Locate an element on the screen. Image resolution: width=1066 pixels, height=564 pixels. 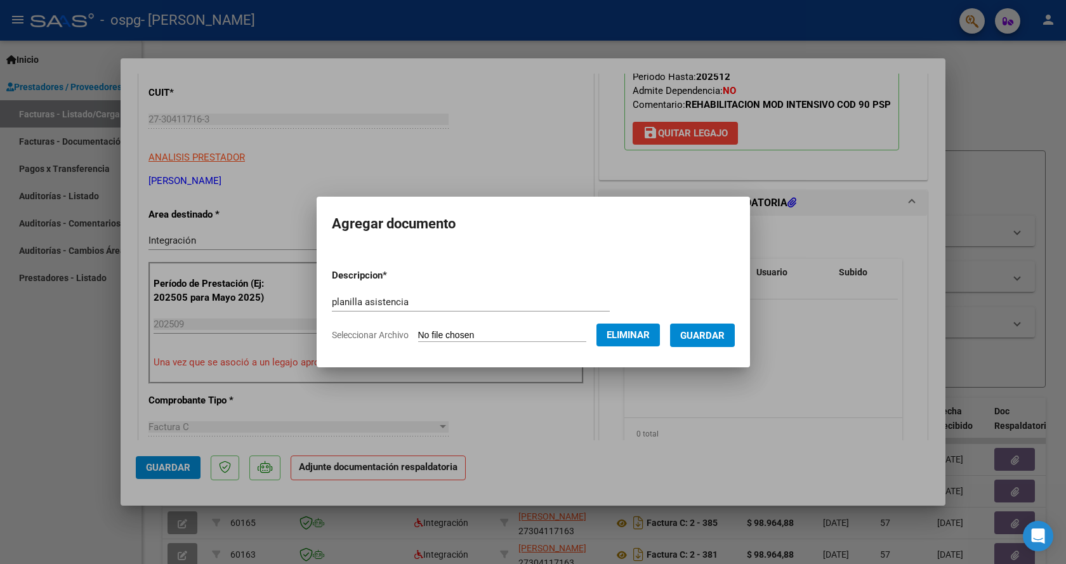
p: Descripcion is located at coordinates (392, 275).